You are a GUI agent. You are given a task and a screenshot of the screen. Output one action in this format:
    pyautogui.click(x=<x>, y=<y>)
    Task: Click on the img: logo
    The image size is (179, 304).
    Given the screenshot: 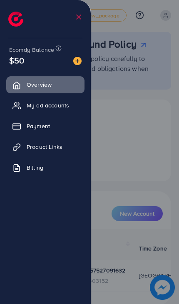 What is the action you would take?
    pyautogui.click(x=16, y=19)
    